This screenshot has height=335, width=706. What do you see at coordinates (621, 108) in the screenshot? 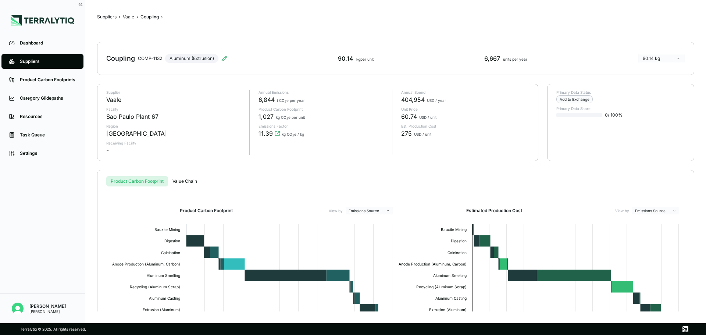
I see `p: Primary Data Share` at bounding box center [621, 108].